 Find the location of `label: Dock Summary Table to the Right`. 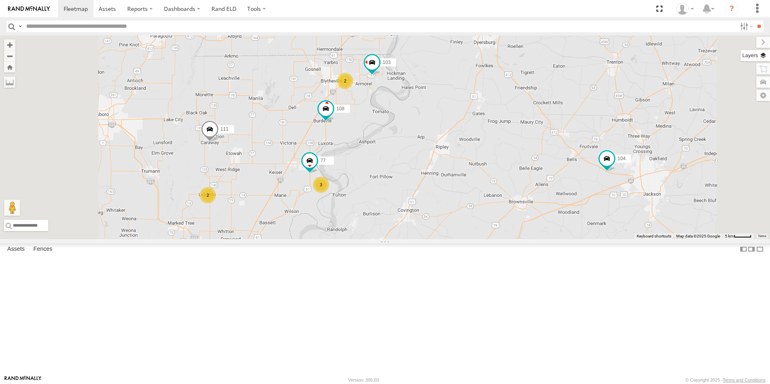

label: Dock Summary Table to the Right is located at coordinates (752, 249).